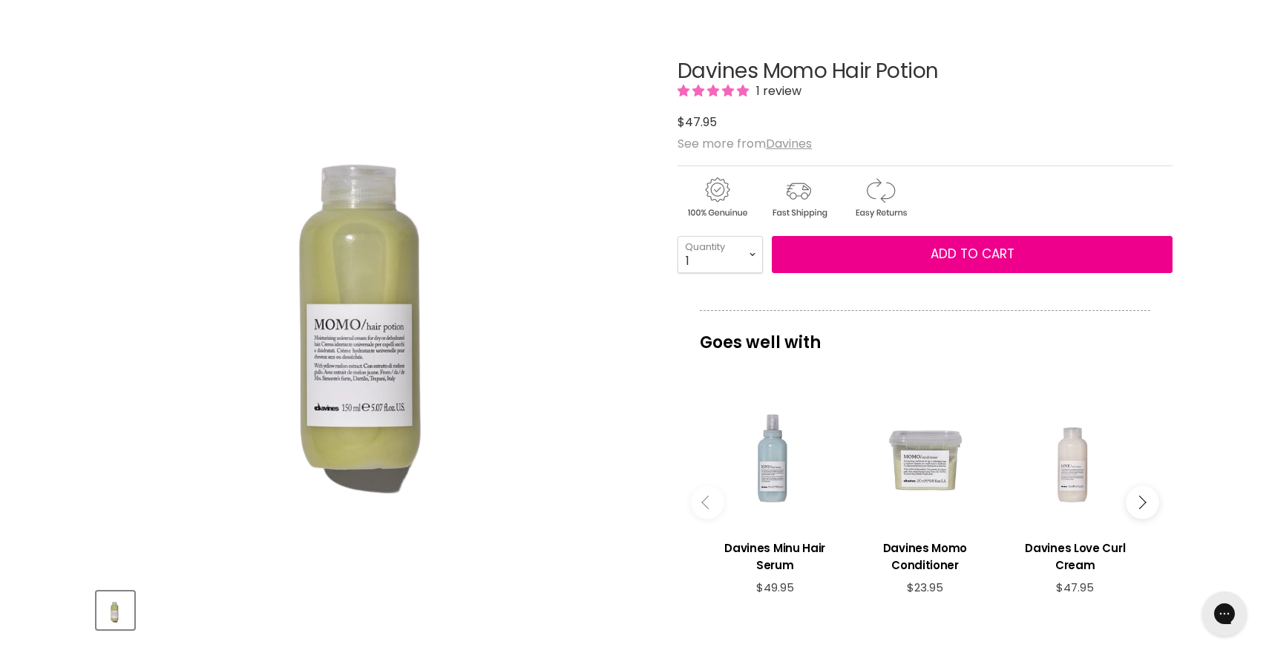 Image resolution: width=1269 pixels, height=656 pixels. Describe the element at coordinates (925, 587) in the screenshot. I see `span: $23.95` at that location.